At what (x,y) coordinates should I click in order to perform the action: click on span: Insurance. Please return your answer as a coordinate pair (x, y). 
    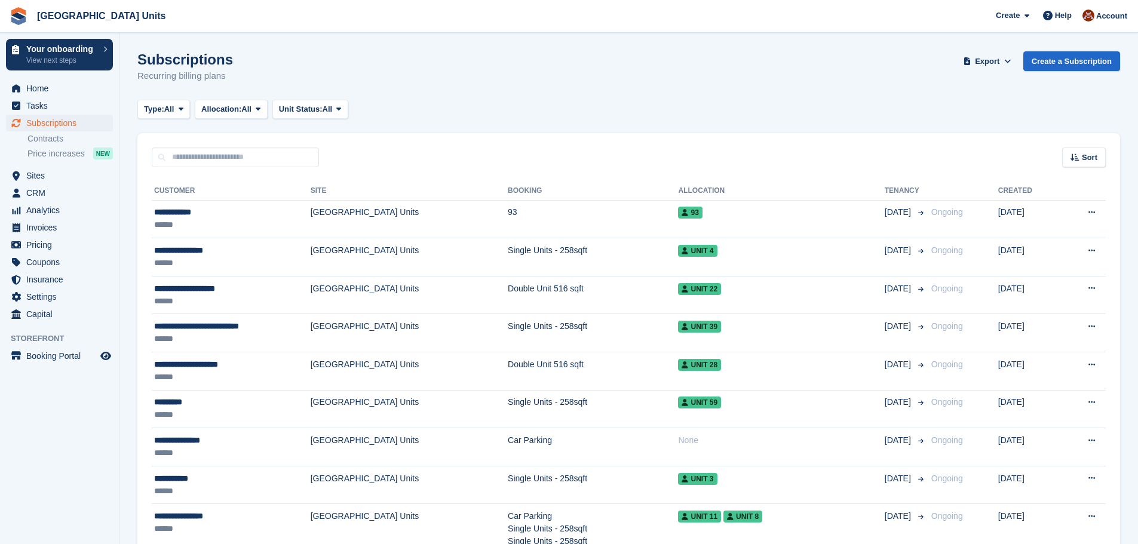
    Looking at the image, I should click on (62, 280).